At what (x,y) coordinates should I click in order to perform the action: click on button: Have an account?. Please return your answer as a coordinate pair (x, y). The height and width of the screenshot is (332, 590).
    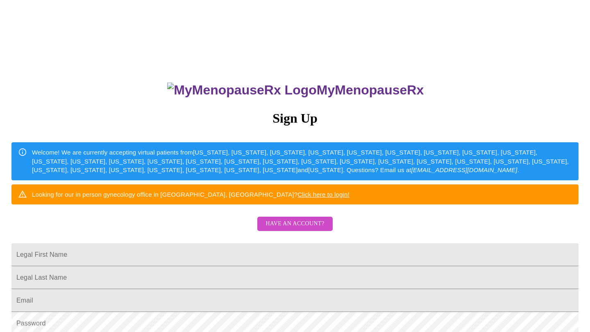
    Looking at the image, I should click on (294, 224).